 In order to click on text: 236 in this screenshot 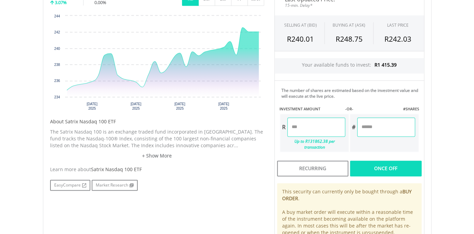, I will do `click(57, 80)`.